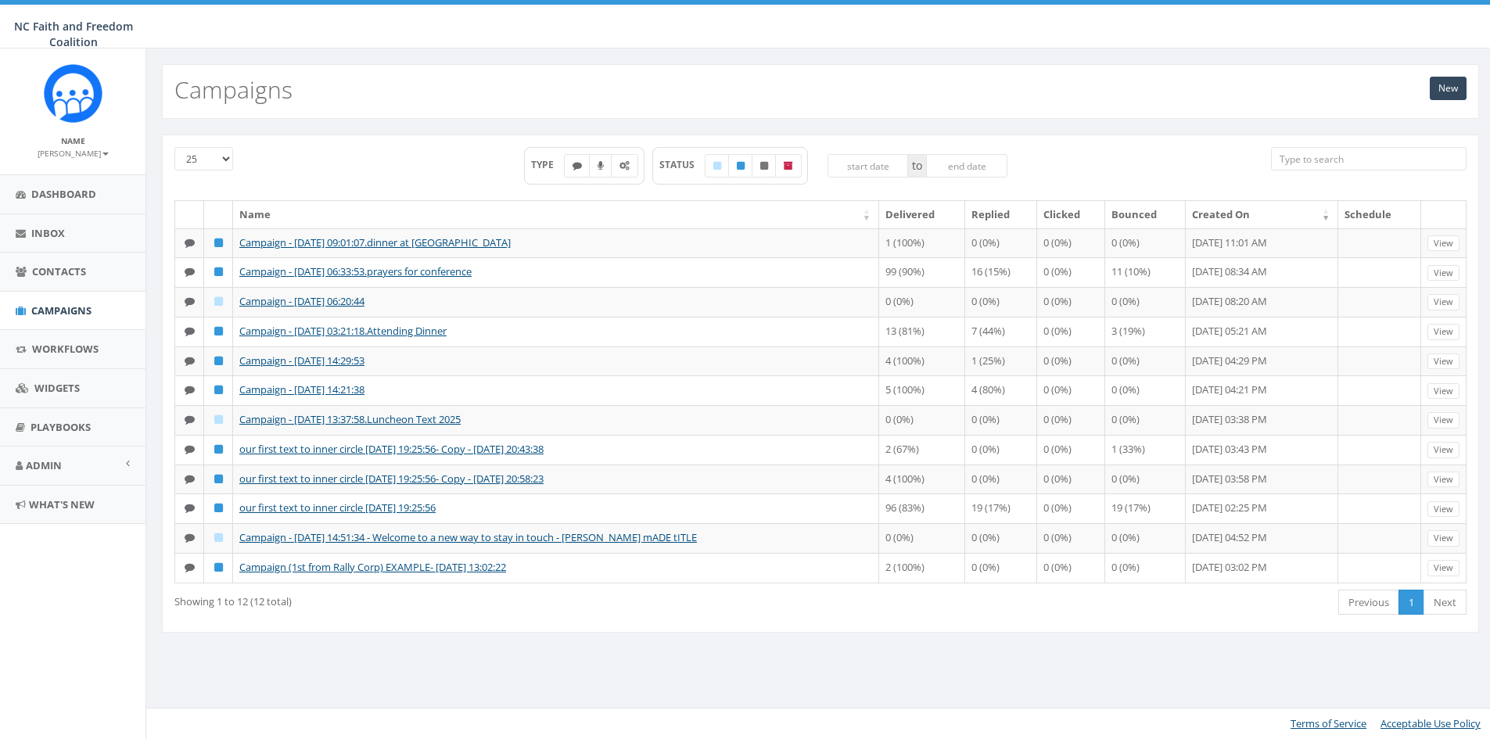 This screenshot has height=739, width=1490. I want to click on td: 7 (44%), so click(1001, 332).